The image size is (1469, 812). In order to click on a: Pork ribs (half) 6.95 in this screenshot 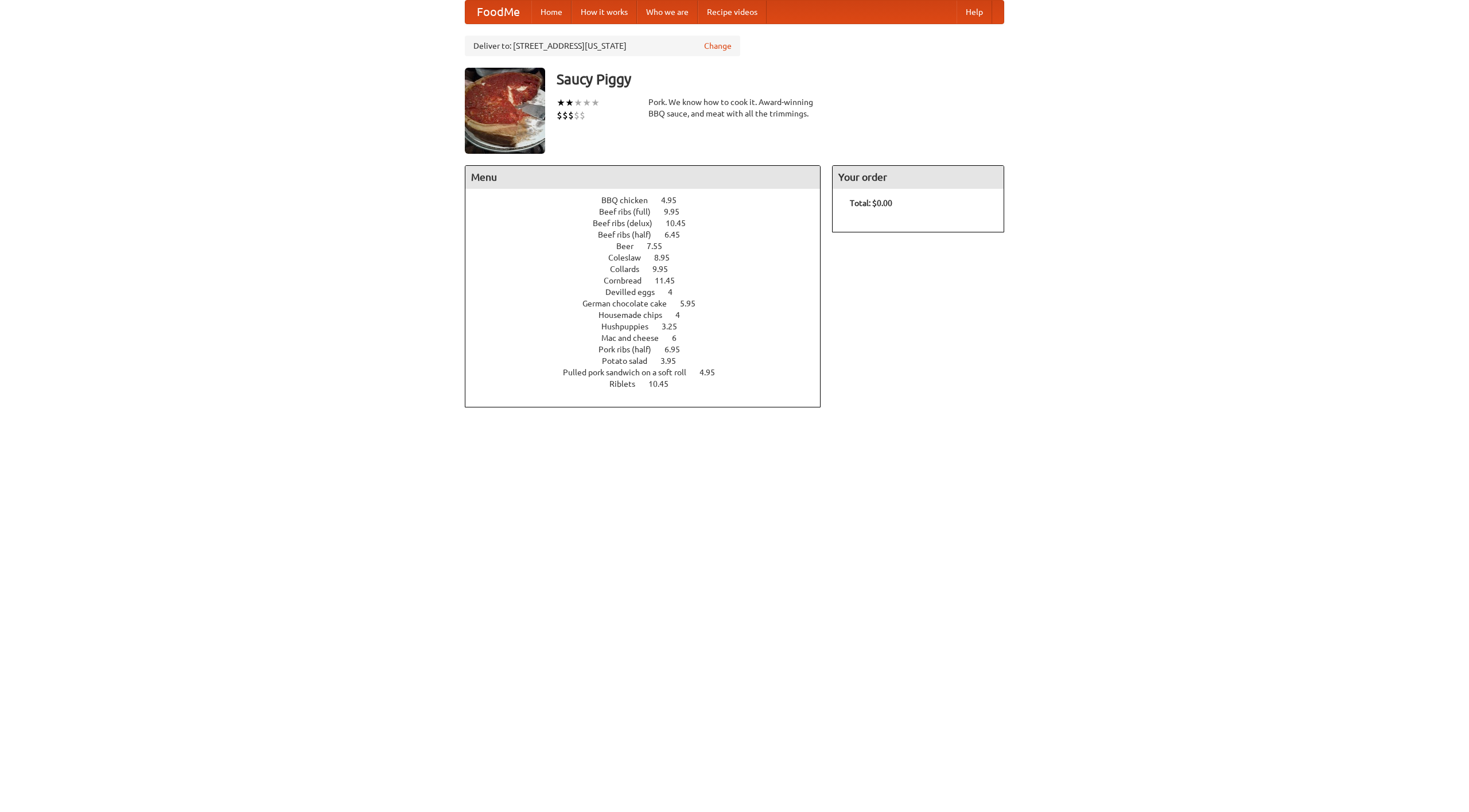, I will do `click(650, 350)`.